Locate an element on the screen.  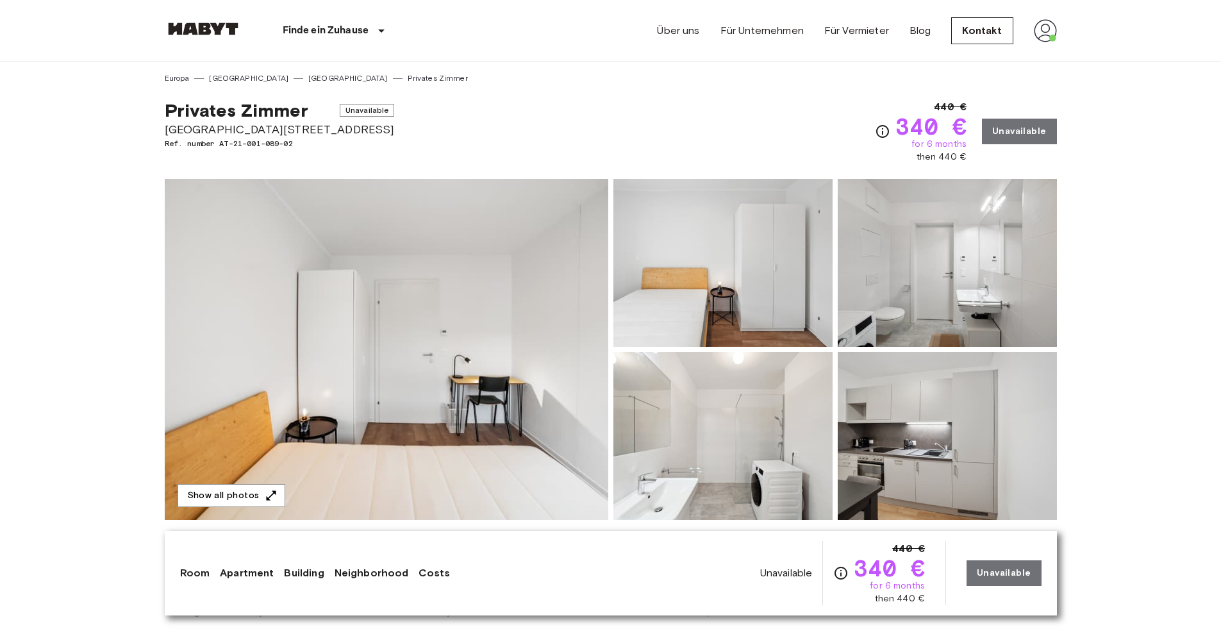
a: Über uns is located at coordinates (678, 31).